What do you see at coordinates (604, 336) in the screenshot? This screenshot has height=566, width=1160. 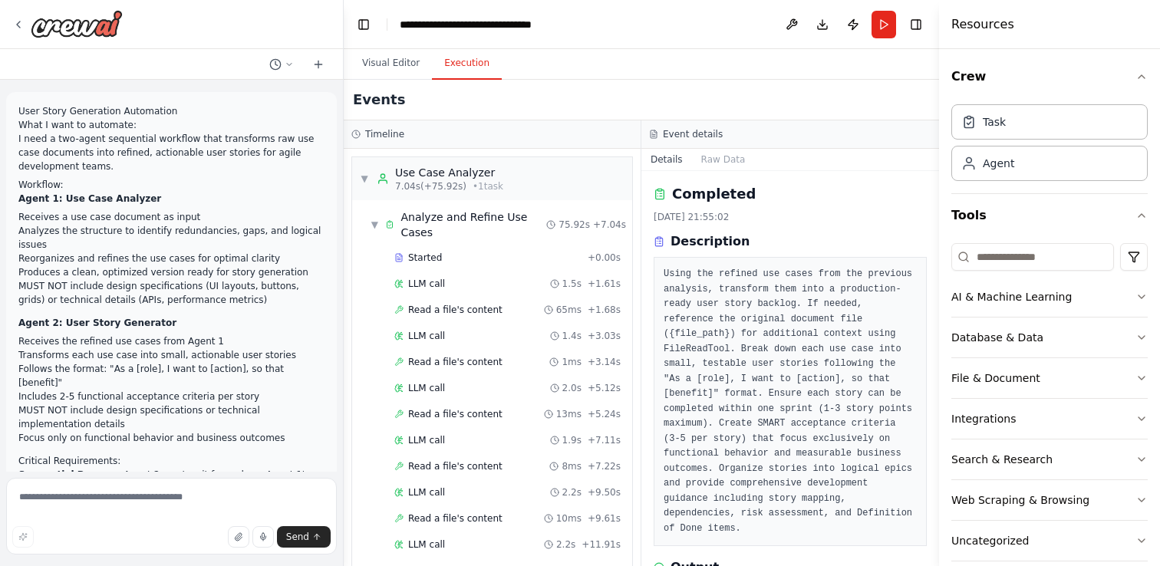 I see `span: + 3.03s` at bounding box center [604, 336].